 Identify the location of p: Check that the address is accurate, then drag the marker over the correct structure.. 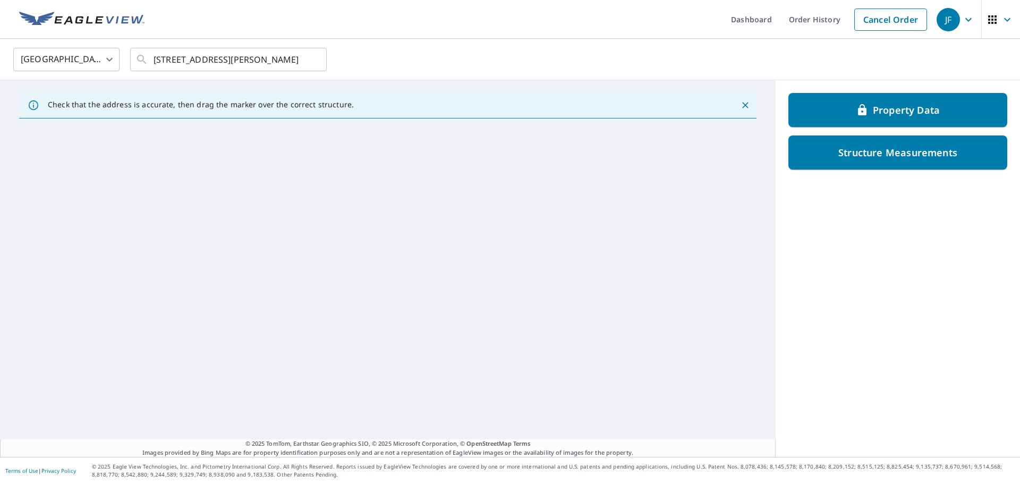
(201, 105).